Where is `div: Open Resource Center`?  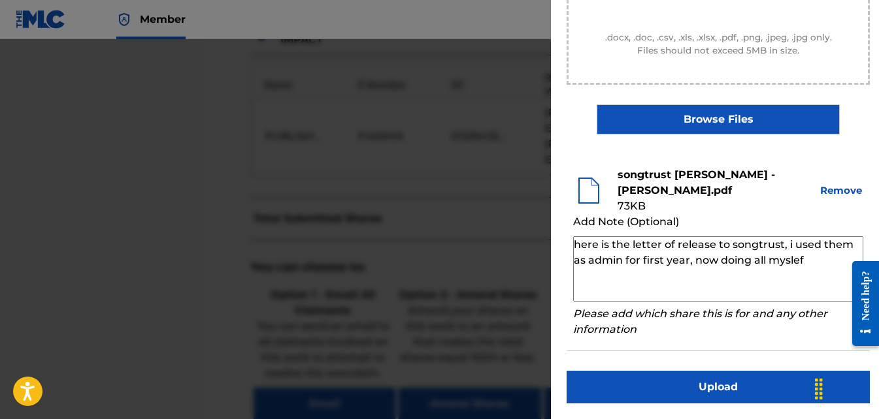 div: Open Resource Center is located at coordinates (23, 52).